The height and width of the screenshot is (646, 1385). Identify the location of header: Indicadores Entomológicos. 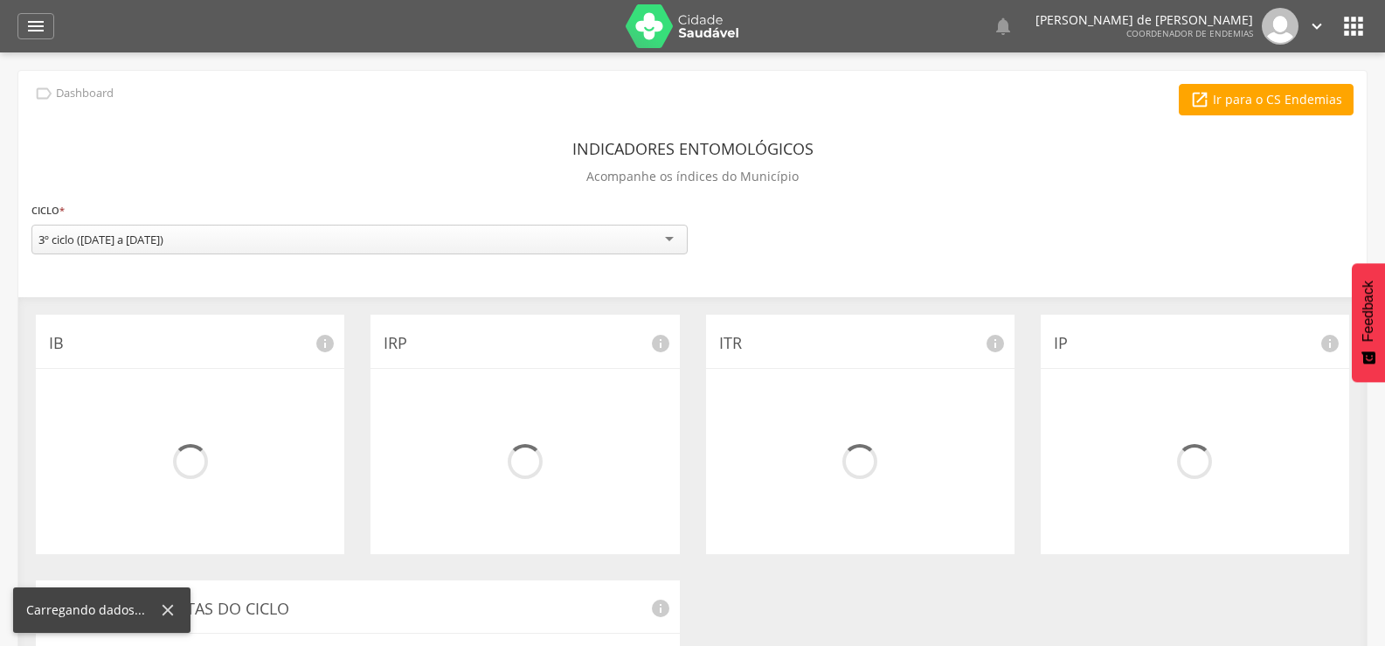
(693, 149).